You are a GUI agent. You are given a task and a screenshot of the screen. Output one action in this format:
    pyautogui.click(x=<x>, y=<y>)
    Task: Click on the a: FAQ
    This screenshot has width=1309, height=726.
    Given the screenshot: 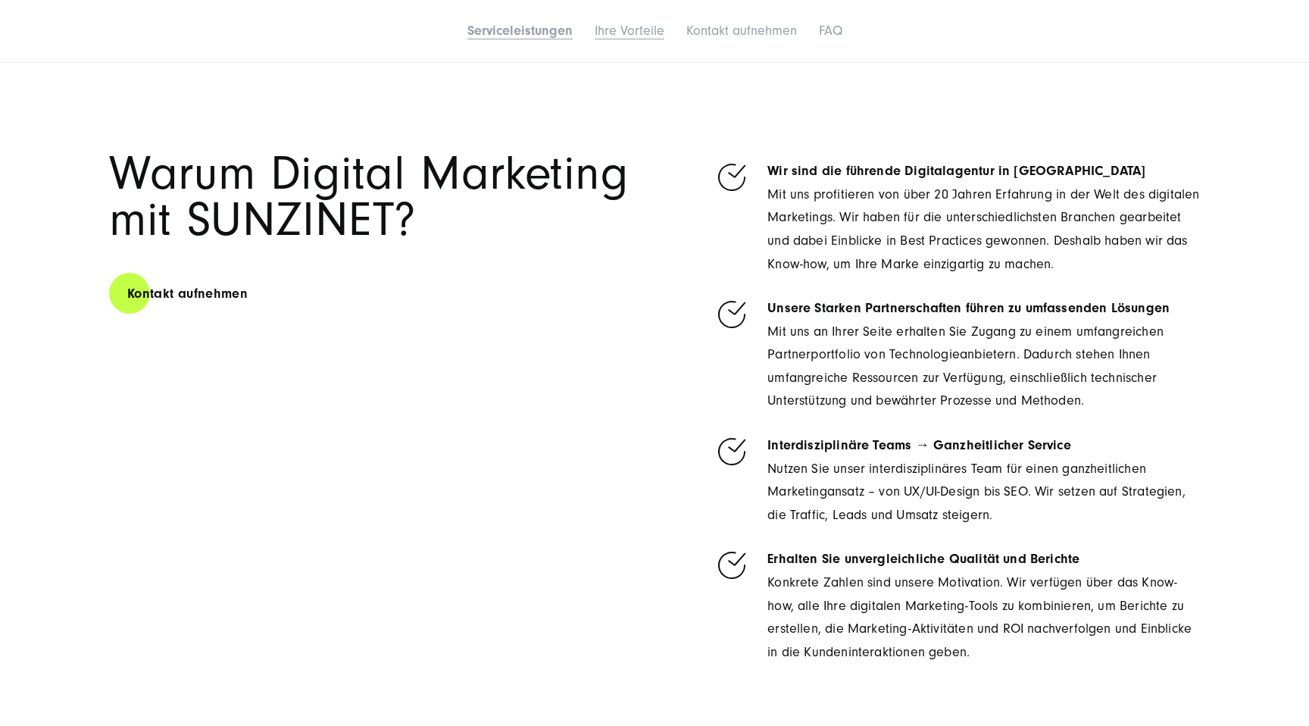 What is the action you would take?
    pyautogui.click(x=830, y=30)
    